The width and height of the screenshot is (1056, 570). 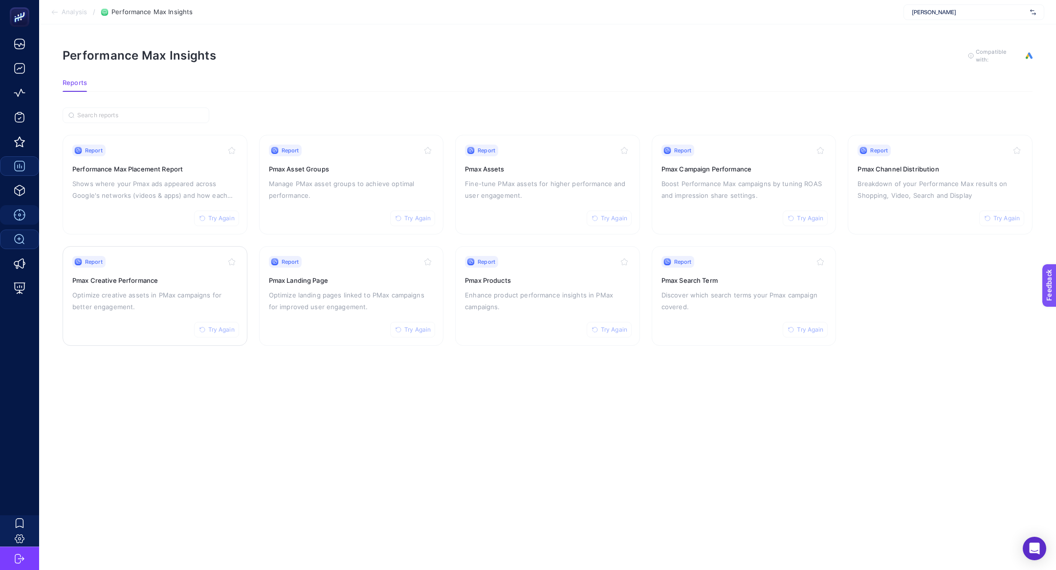 What do you see at coordinates (744, 281) in the screenshot?
I see `h3: Pmax Search Term` at bounding box center [744, 281].